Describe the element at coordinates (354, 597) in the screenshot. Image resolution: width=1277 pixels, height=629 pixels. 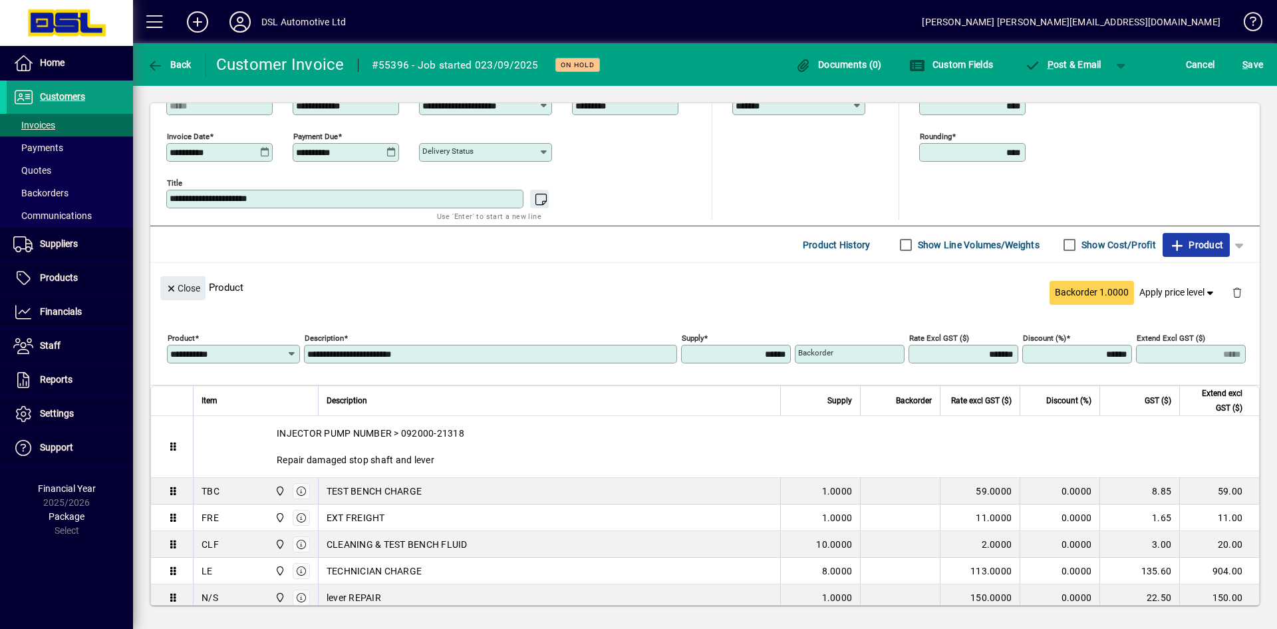
I see `span: lever REPAIR` at that location.